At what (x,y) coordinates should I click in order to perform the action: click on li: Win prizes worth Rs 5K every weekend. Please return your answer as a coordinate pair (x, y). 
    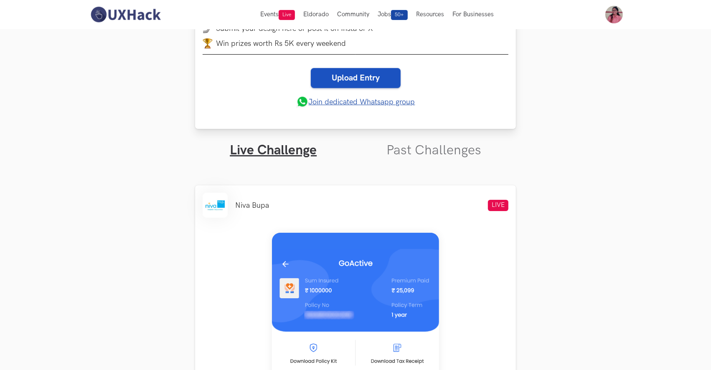
    Looking at the image, I should click on (355, 43).